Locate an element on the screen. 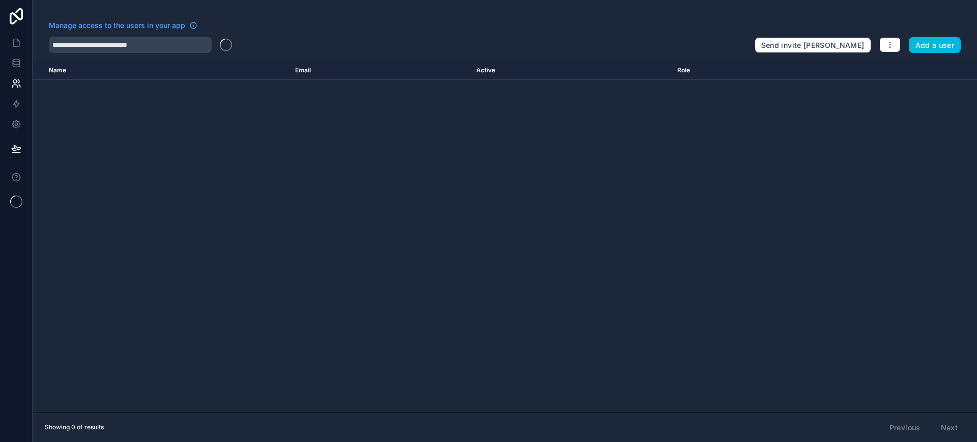  span: Manage access to the users in your app is located at coordinates (117, 25).